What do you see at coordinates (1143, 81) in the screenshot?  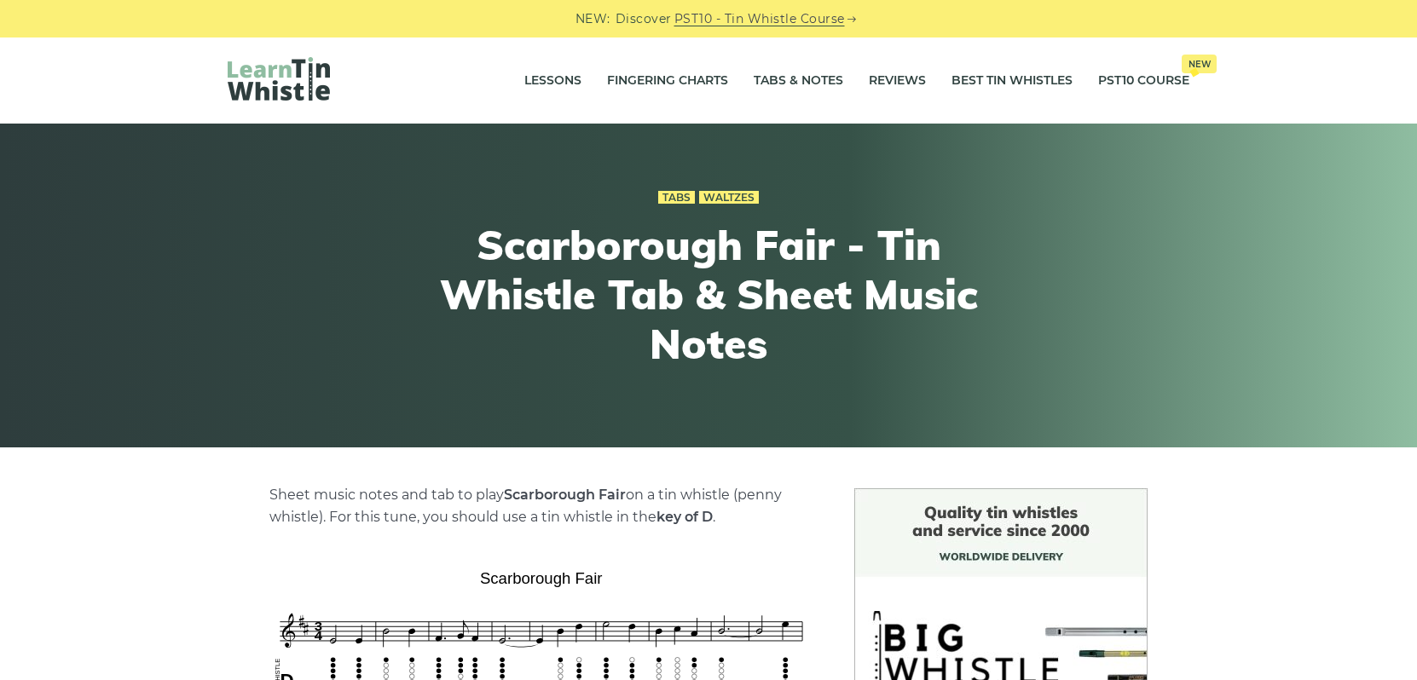 I see `a: PST10 CourseNew` at bounding box center [1143, 81].